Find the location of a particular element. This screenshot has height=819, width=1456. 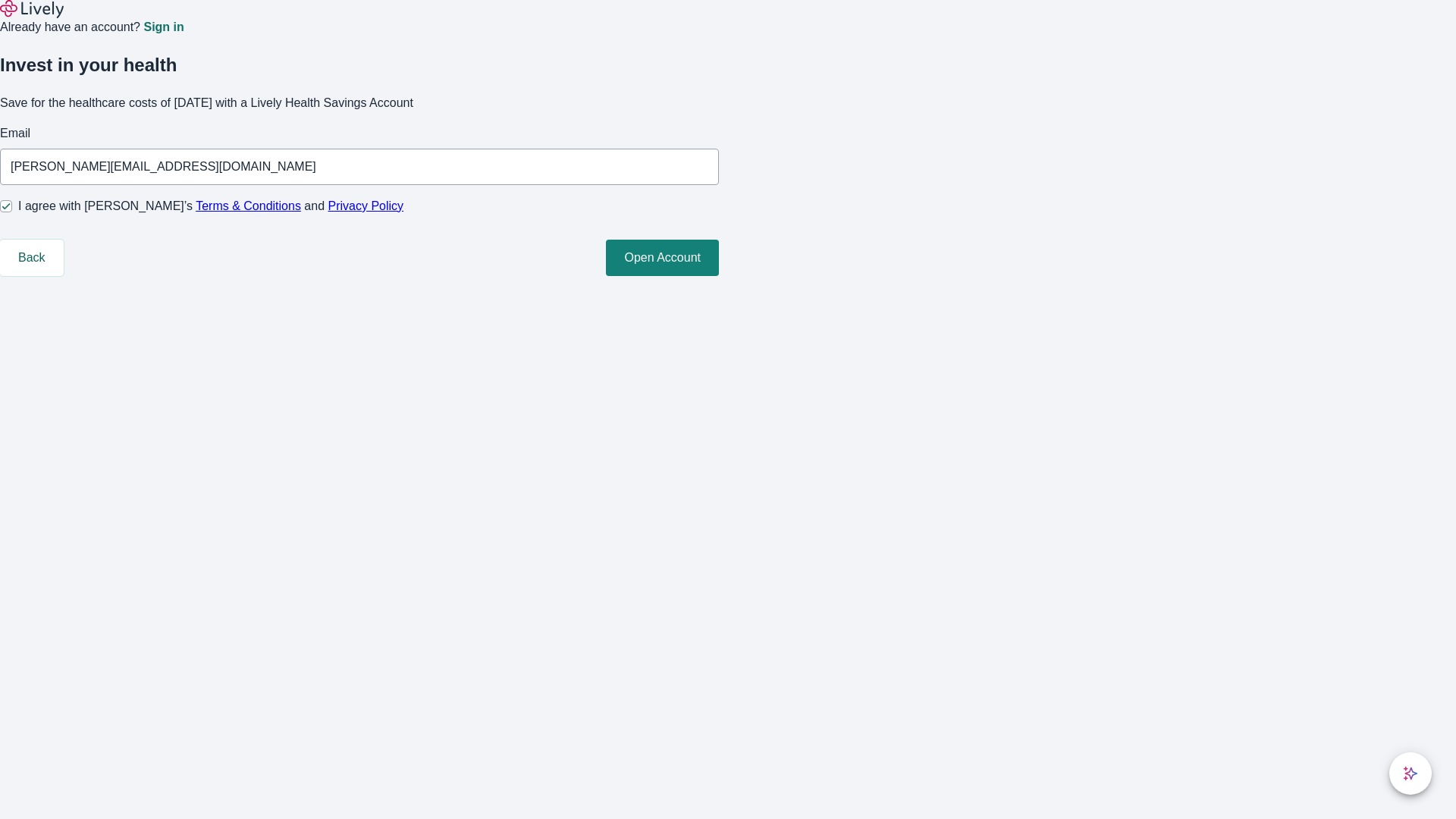

svg: Lively AI Assistant is located at coordinates (1411, 774).